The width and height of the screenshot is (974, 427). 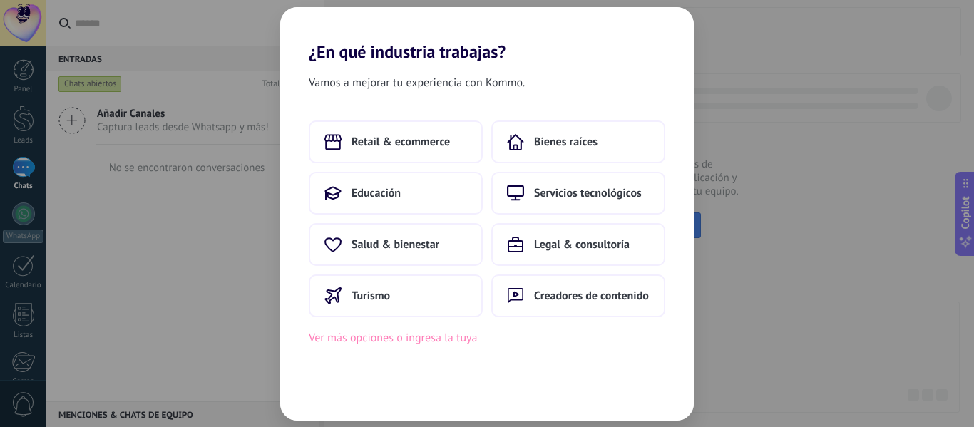 I want to click on span: Legal & consultoría, so click(x=582, y=245).